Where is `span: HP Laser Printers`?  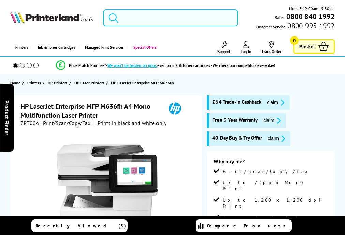
span: HP Laser Printers is located at coordinates (89, 83).